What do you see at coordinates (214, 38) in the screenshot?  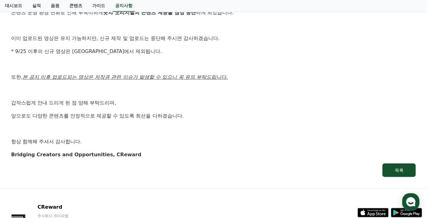 I see `p: 이미 업로드된 영상은 유지 가능하지만, 신규 제작 및 업로드는 중단해 주시면 감사하겠습니다.` at bounding box center [214, 38].